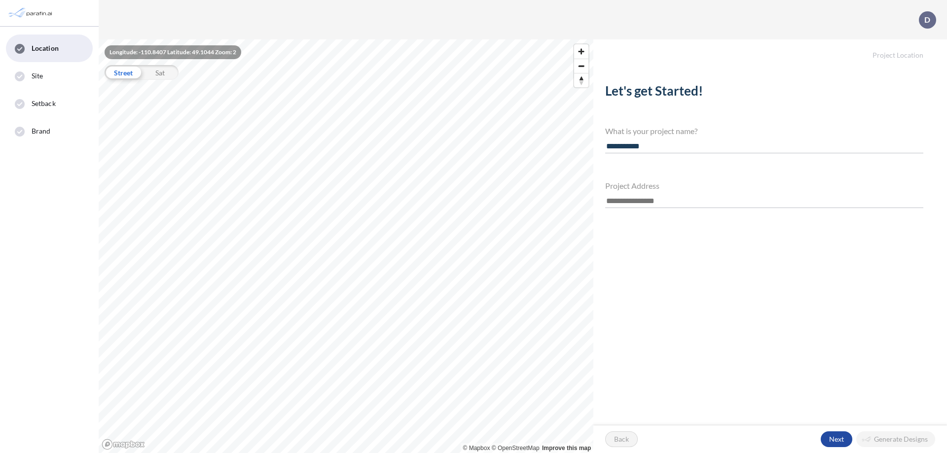  I want to click on canvas: Map, so click(346, 246).